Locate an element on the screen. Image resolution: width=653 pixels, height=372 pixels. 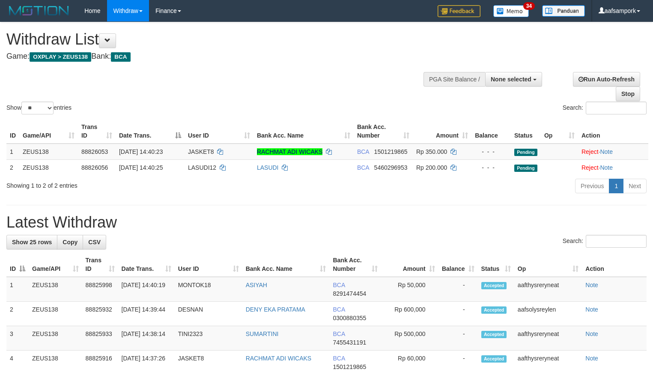
div: Showing 1 to 2 of 2 entries is located at coordinates (136, 184).